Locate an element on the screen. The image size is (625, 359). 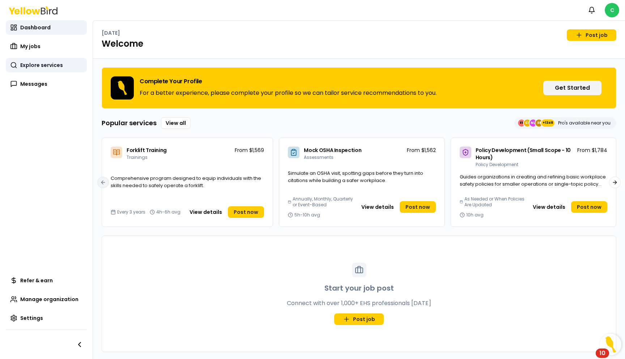
span: Trainings is located at coordinates (137, 157).